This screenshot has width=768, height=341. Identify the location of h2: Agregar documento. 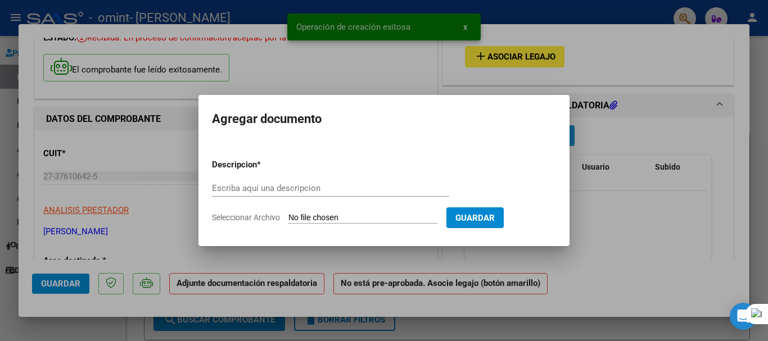
(384, 119).